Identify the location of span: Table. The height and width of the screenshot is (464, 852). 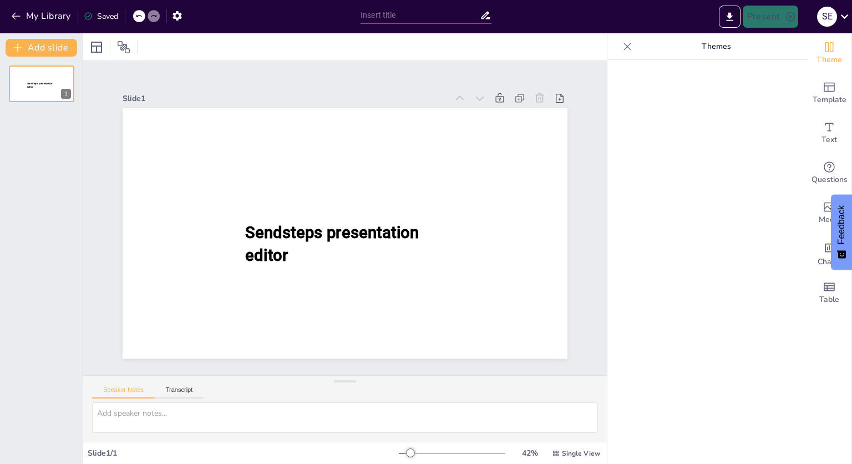
(830, 300).